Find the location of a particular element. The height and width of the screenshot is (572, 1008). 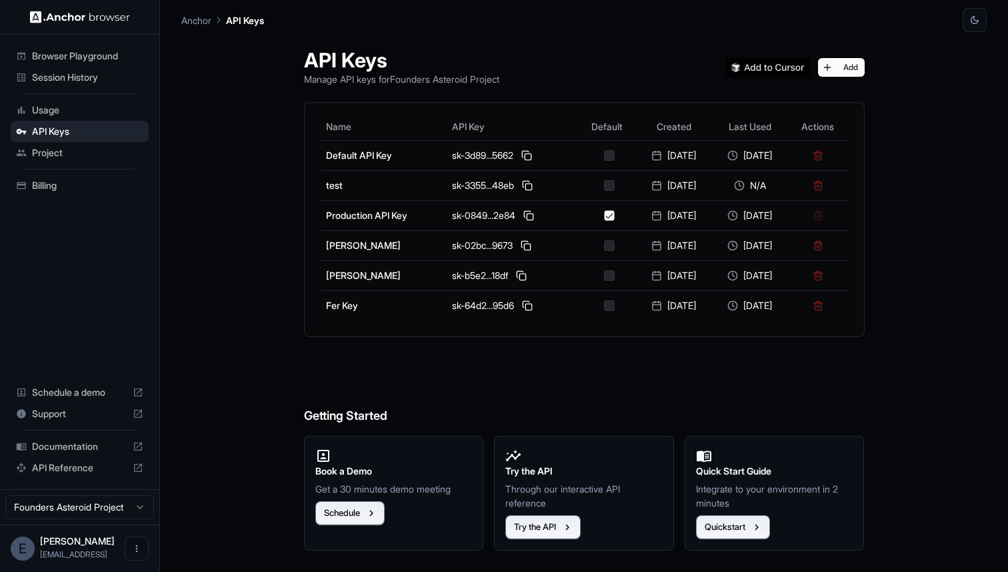

div: Project is located at coordinates (79, 153).